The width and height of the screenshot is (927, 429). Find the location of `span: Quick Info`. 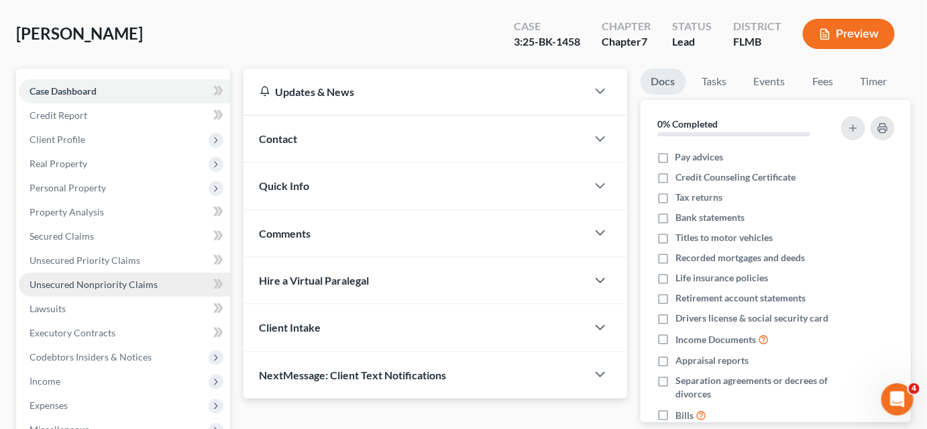

span: Quick Info is located at coordinates (284, 185).